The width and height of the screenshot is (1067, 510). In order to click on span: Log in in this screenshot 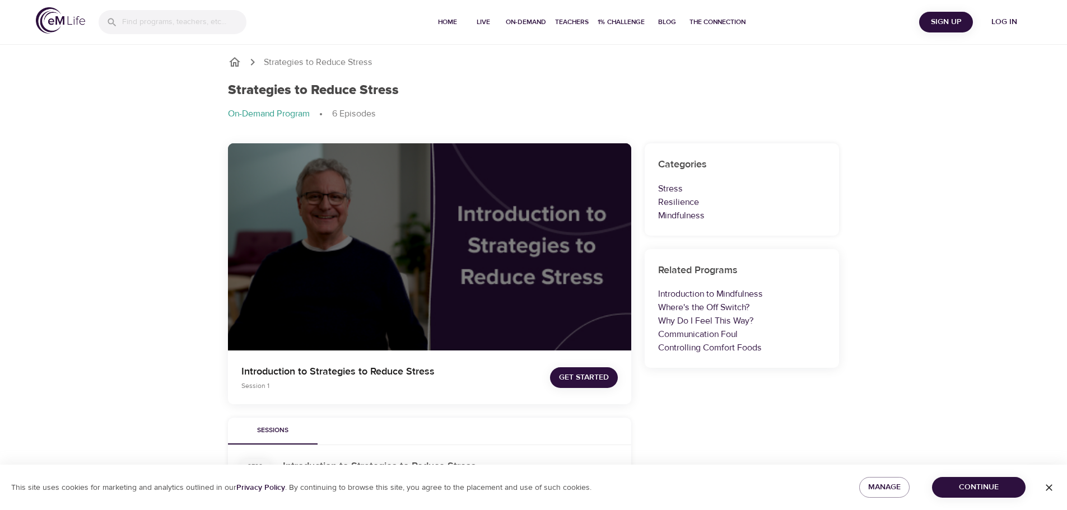, I will do `click(1004, 22)`.